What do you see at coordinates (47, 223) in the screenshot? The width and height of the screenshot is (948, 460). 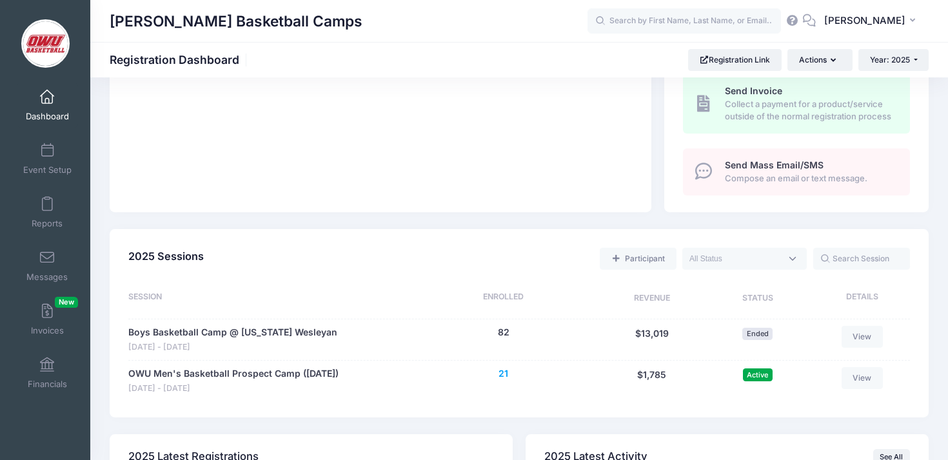 I see `span: Reports` at bounding box center [47, 223].